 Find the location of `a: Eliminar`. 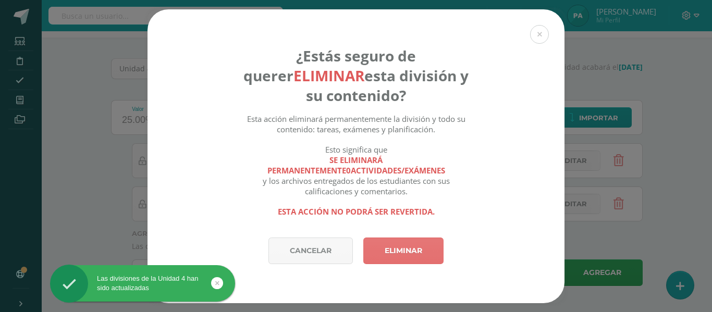

a: Eliminar is located at coordinates (404, 251).